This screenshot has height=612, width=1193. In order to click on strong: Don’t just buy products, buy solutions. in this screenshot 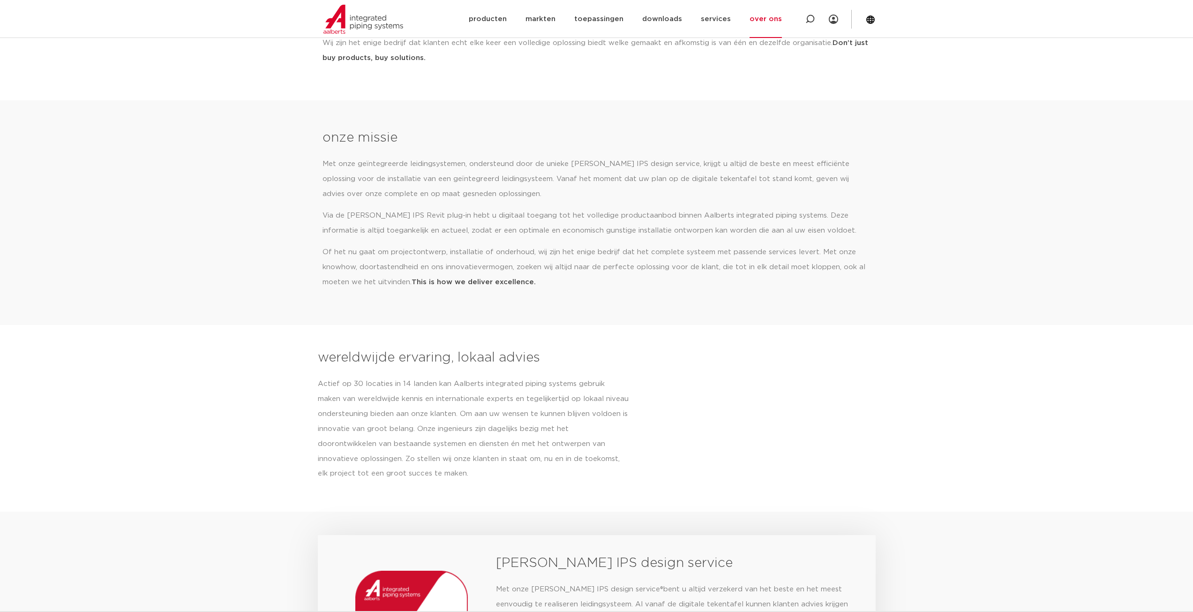, I will do `click(596, 50)`.